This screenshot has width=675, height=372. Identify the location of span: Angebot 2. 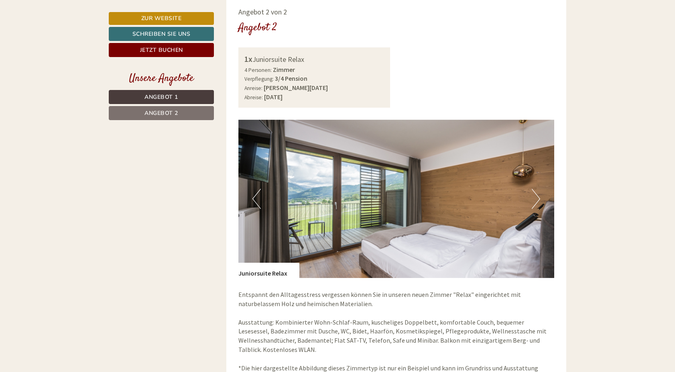
(161, 113).